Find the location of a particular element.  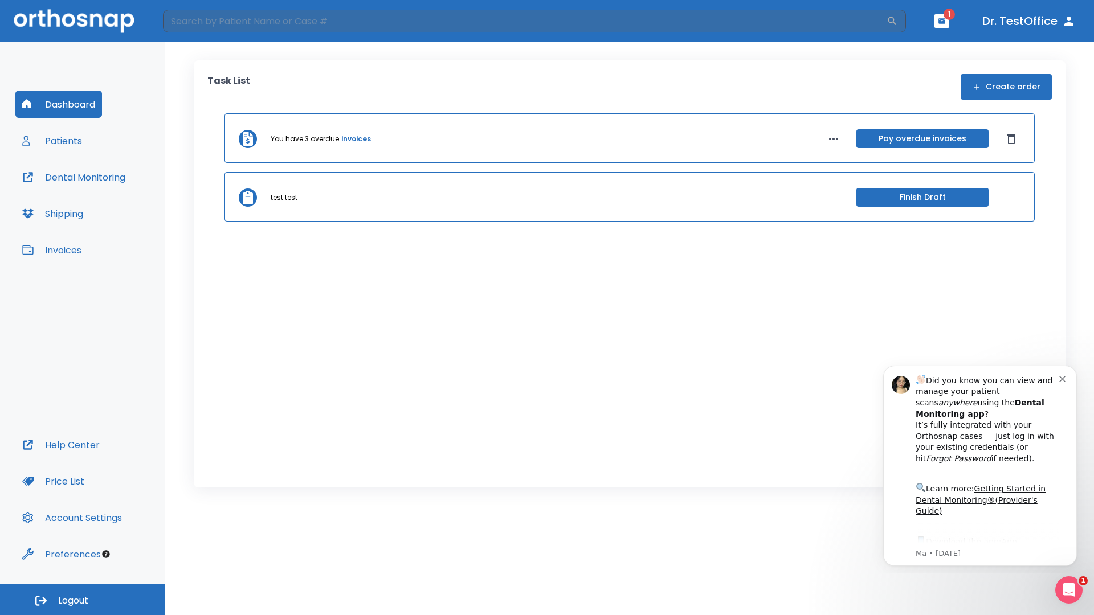

button: Dr. TestOffice is located at coordinates (1029, 21).